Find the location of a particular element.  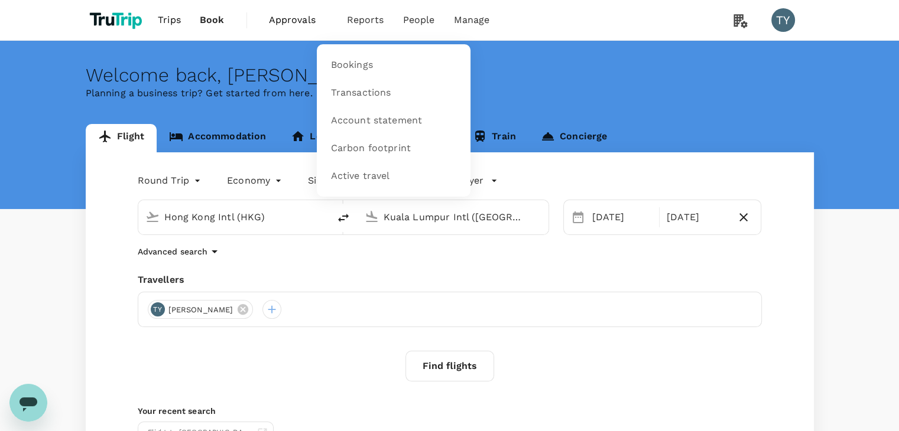

span: Book is located at coordinates (212, 20).